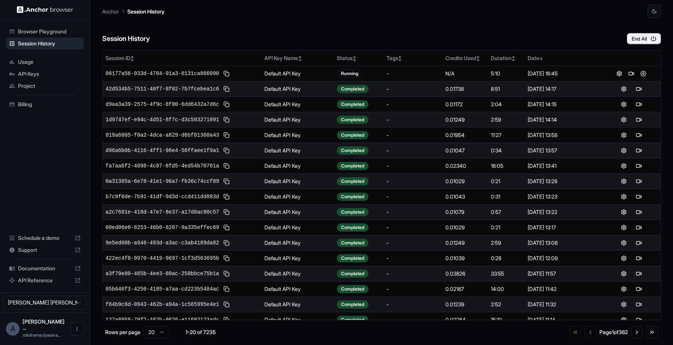 Image resolution: width=673 pixels, height=345 pixels. What do you see at coordinates (77, 329) in the screenshot?
I see `button: Open menu` at bounding box center [77, 329].